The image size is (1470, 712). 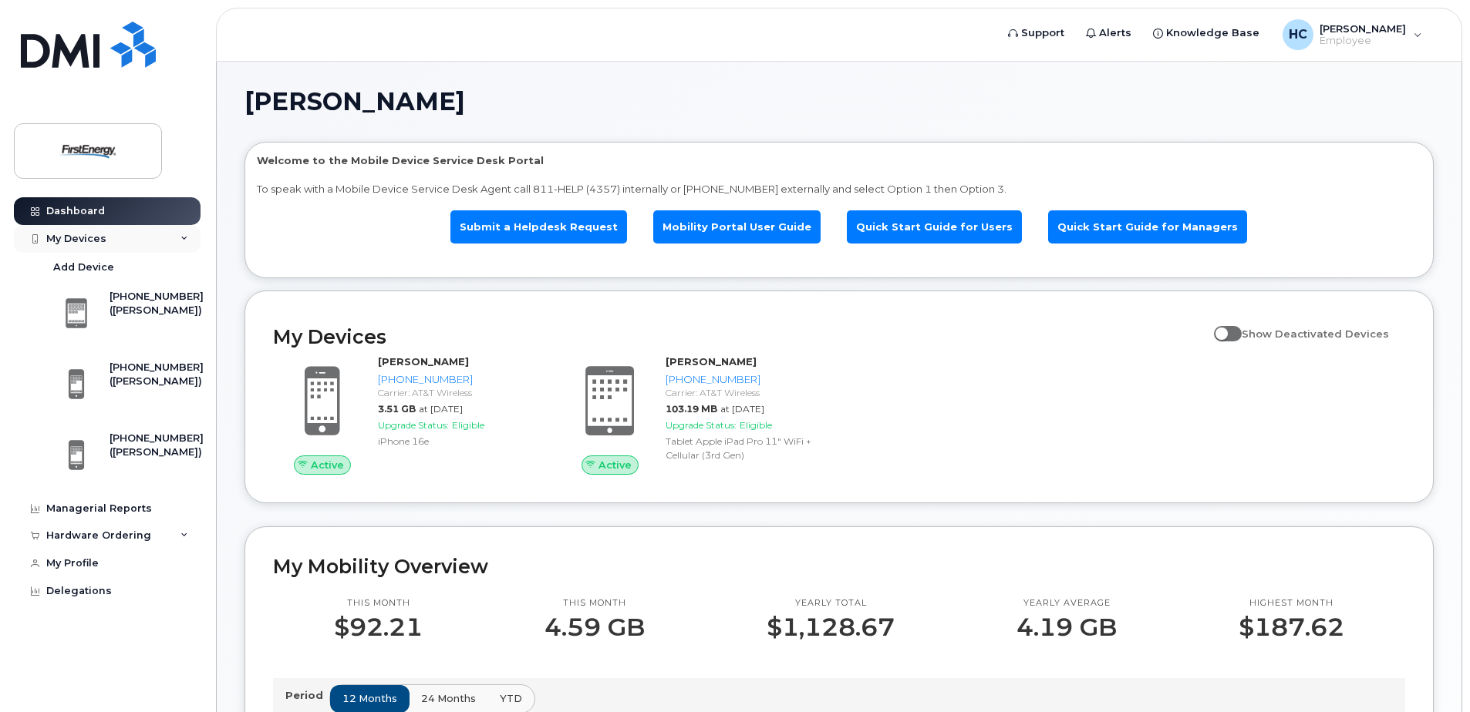 What do you see at coordinates (1147, 227) in the screenshot?
I see `a: Quick Start Guide for Managers` at bounding box center [1147, 227].